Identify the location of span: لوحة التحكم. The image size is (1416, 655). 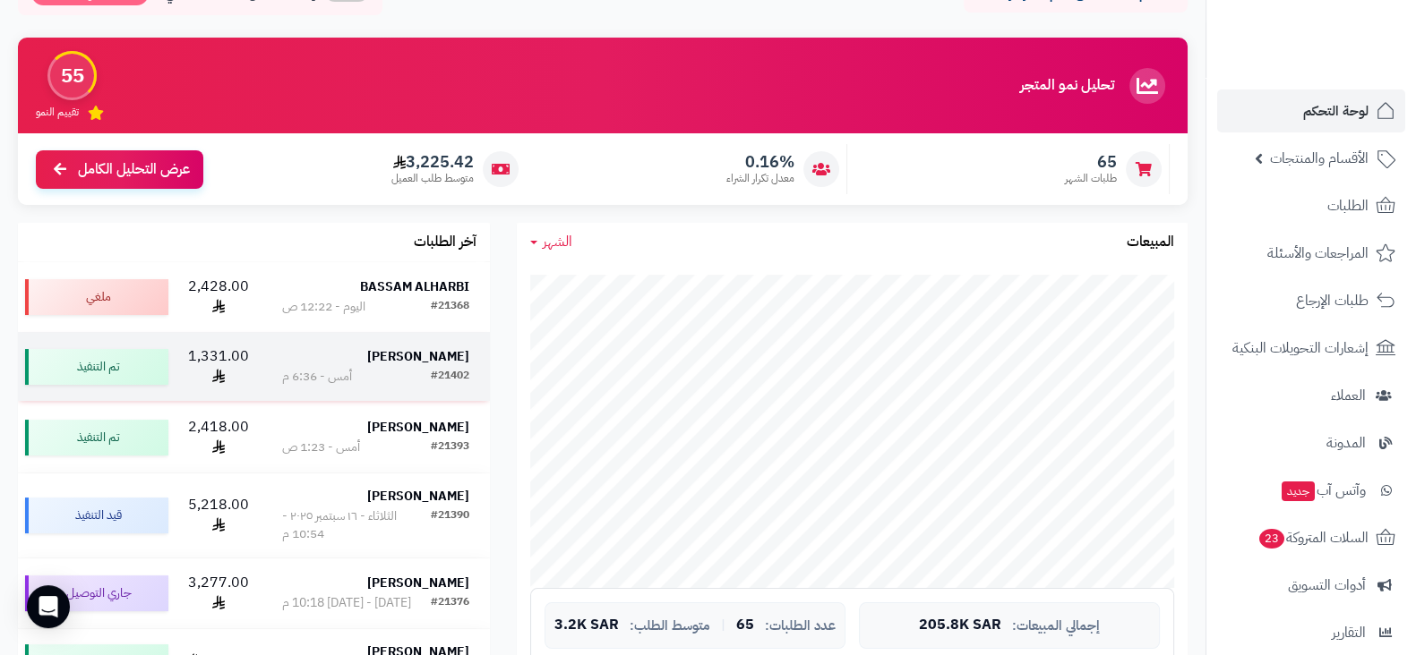
(1335, 111).